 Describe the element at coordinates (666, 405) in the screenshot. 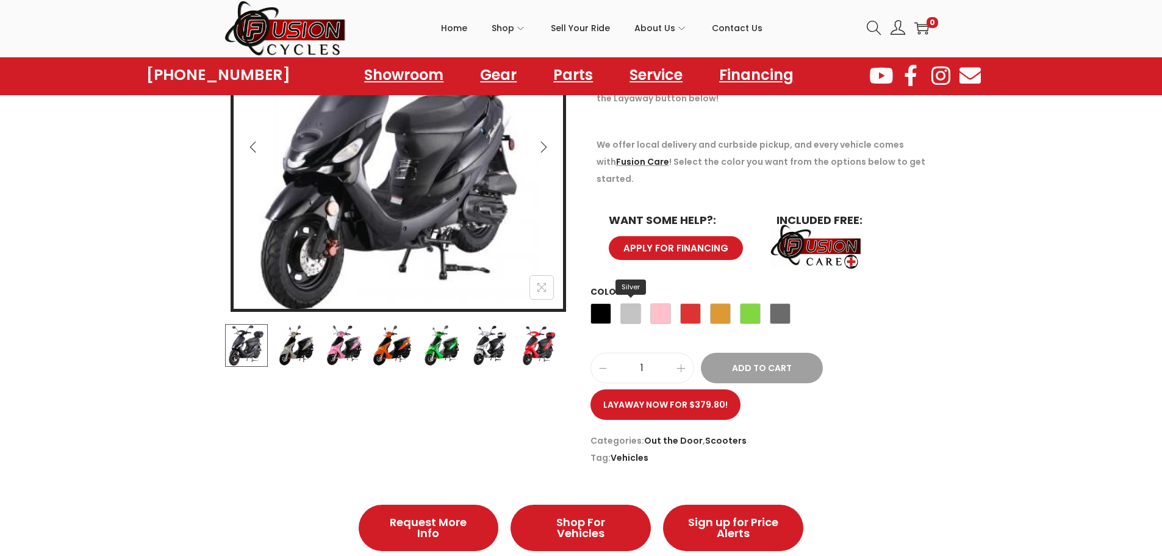

I see `a: Layaway now for $379.80!` at that location.